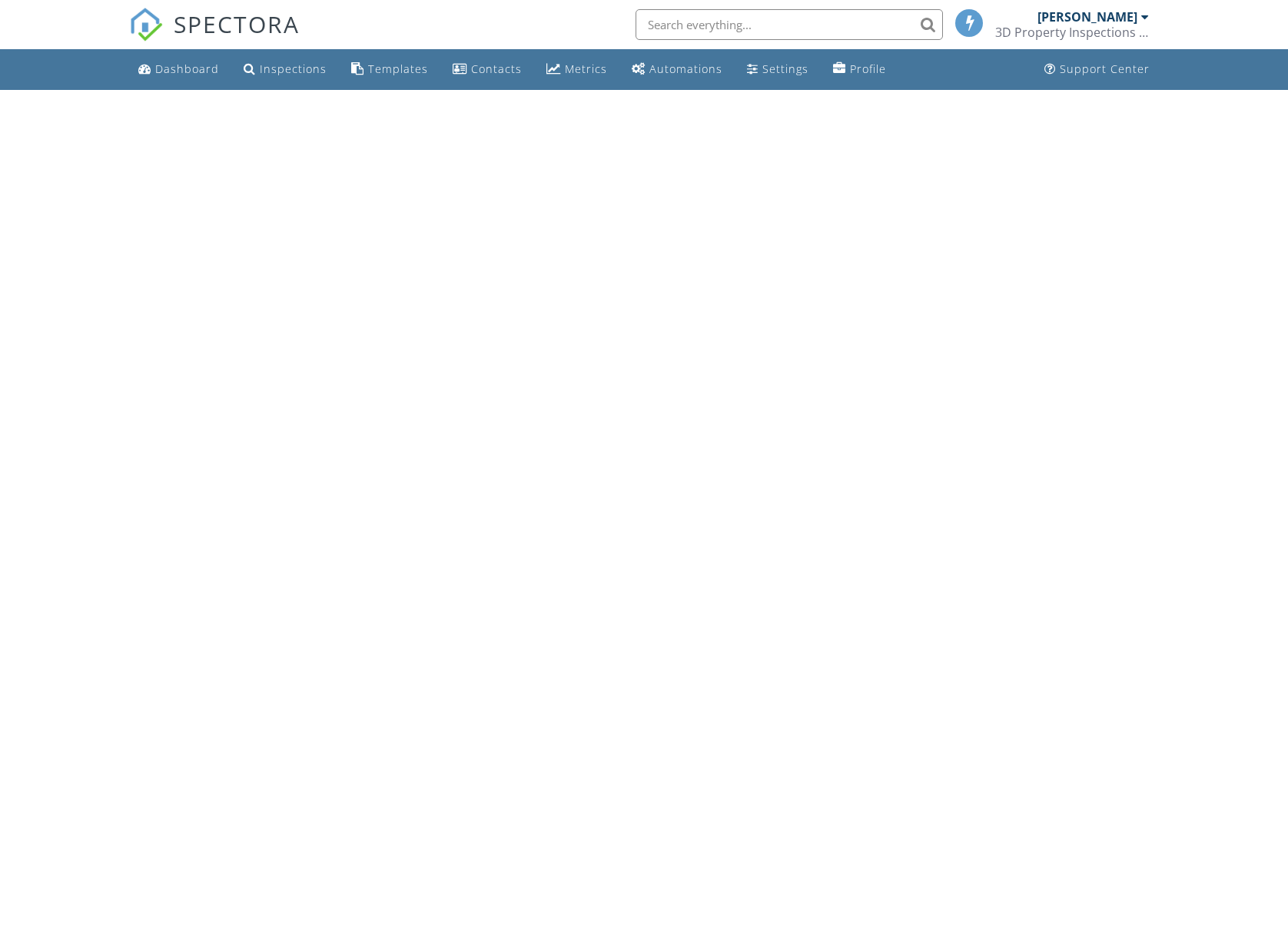  I want to click on input: Search everything..., so click(789, 25).